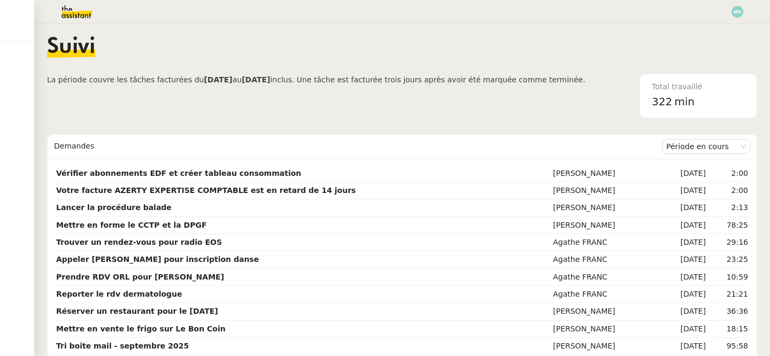  Describe the element at coordinates (729, 278) in the screenshot. I see `td: 10:59` at that location.